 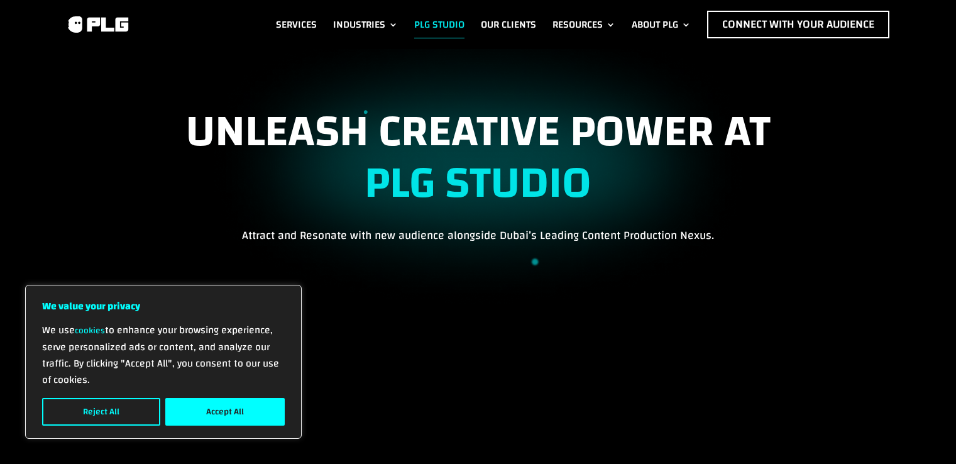 I want to click on div: We value your privacy, so click(x=163, y=361).